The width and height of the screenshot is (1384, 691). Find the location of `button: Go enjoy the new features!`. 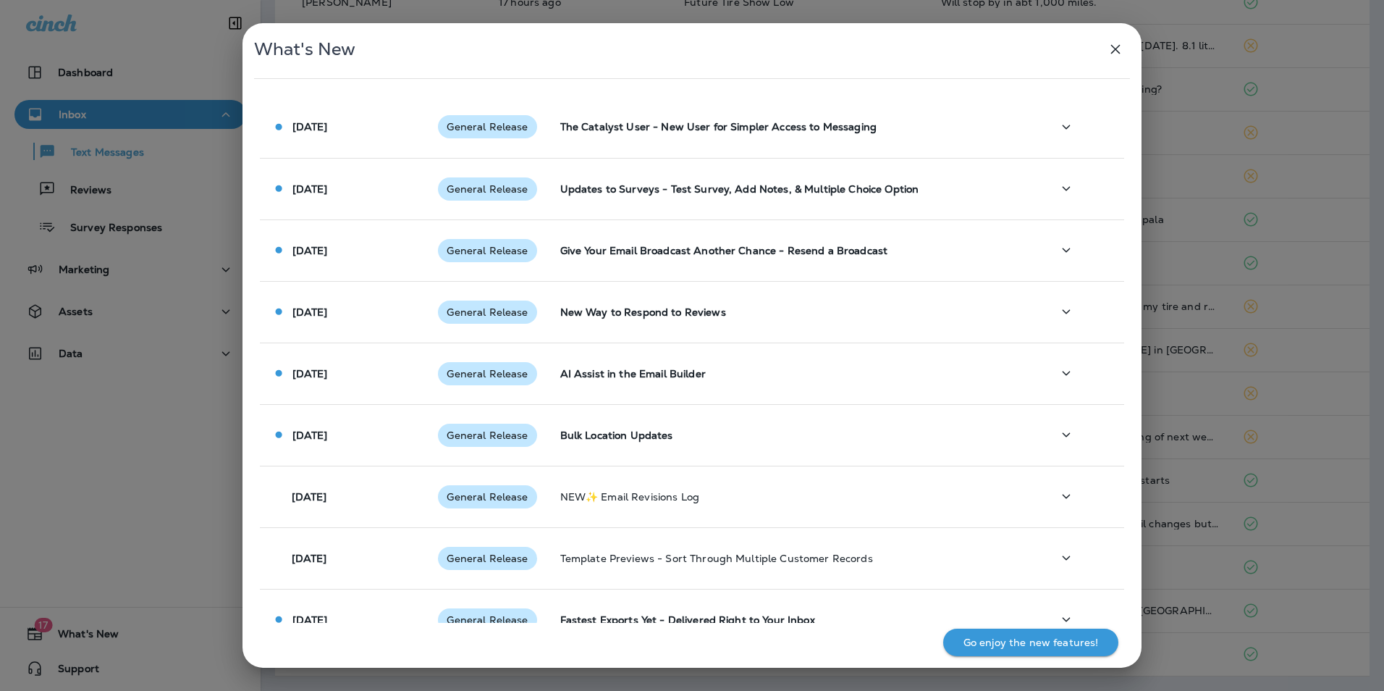

button: Go enjoy the new features! is located at coordinates (1031, 642).